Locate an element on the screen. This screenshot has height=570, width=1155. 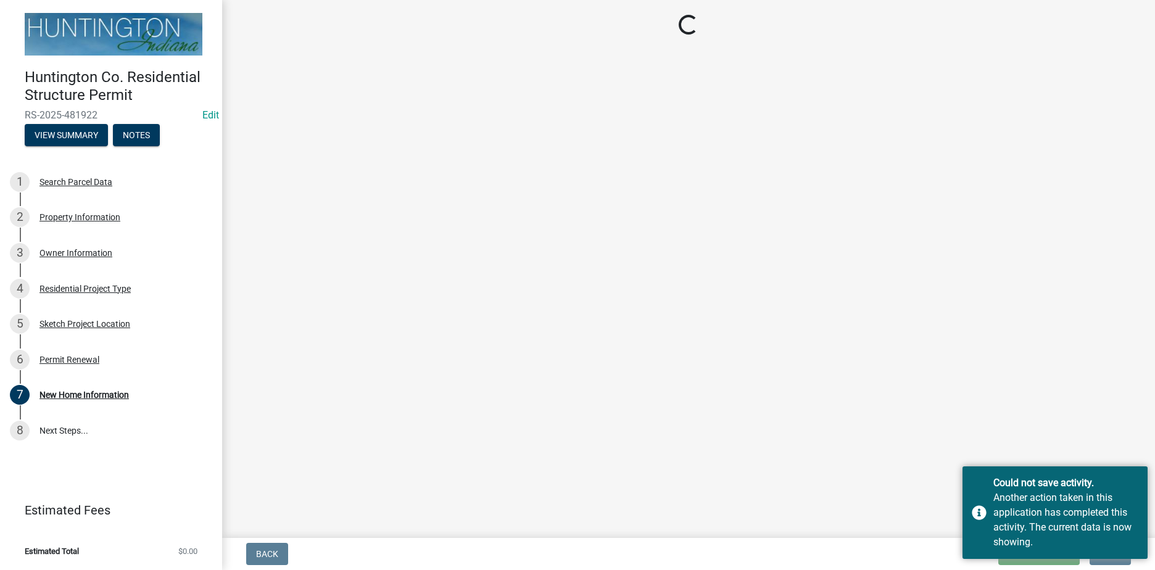
div: Property Information is located at coordinates (80, 217).